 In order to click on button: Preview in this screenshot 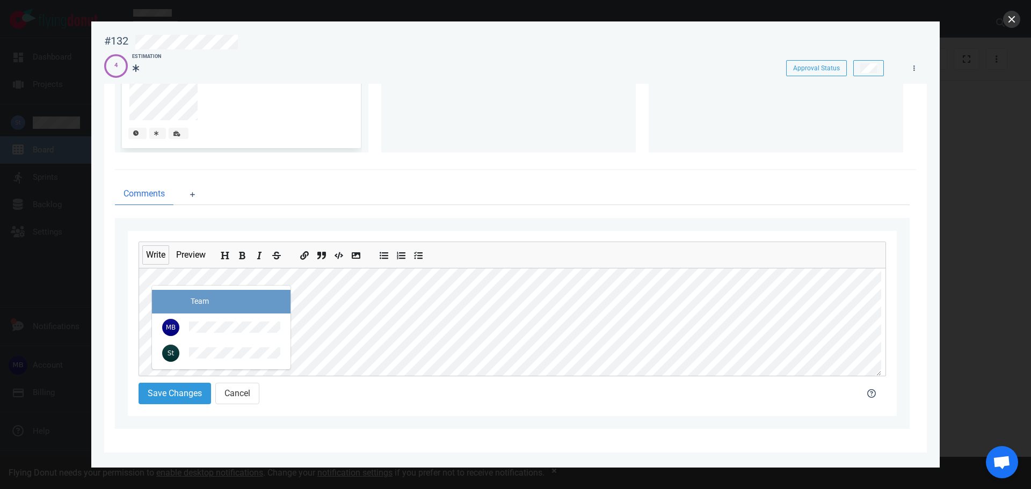, I will do `click(191, 255)`.